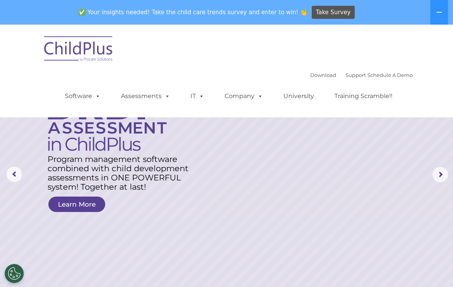  What do you see at coordinates (14, 273) in the screenshot?
I see `button: Cookies Settings` at bounding box center [14, 273].